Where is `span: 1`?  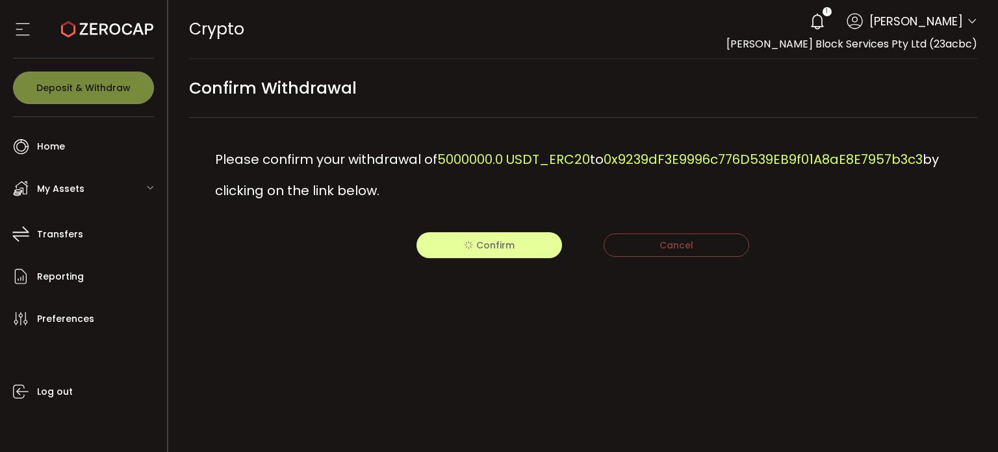 span: 1 is located at coordinates (827, 12).